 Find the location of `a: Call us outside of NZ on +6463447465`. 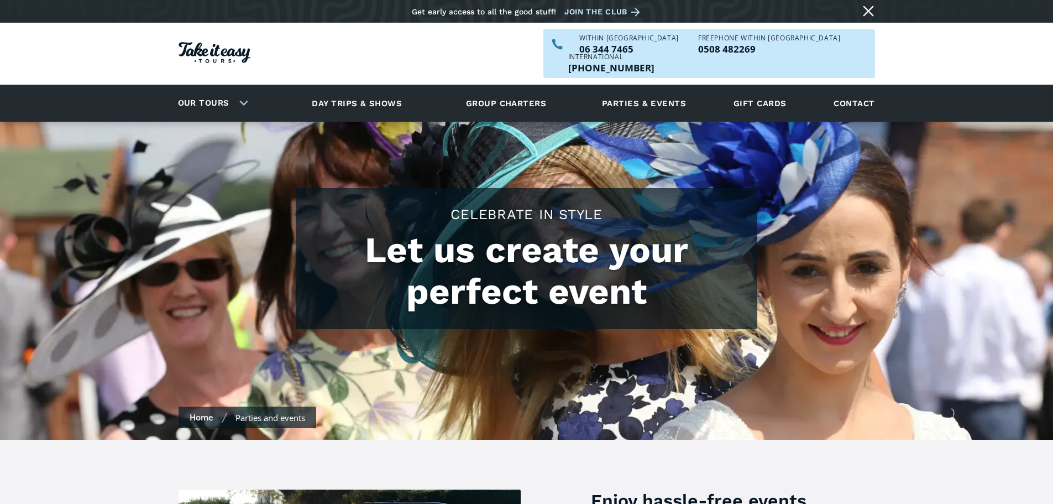

a: Call us outside of NZ on +6463447465 is located at coordinates (611, 67).